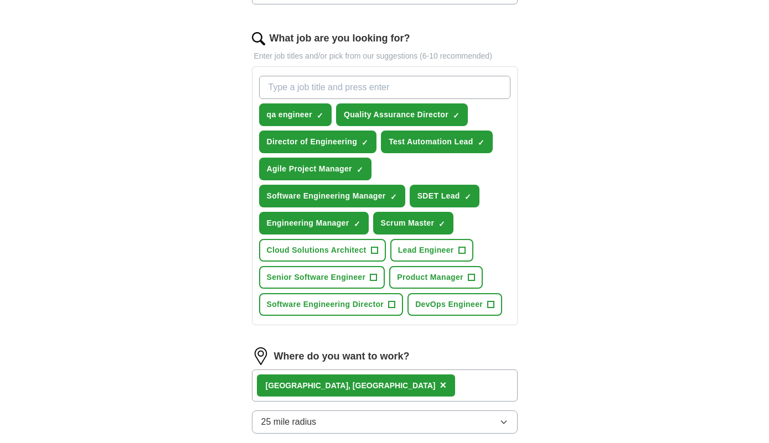 This screenshot has height=443, width=769. What do you see at coordinates (322, 277) in the screenshot?
I see `button: Senior Software Engineer` at bounding box center [322, 277].